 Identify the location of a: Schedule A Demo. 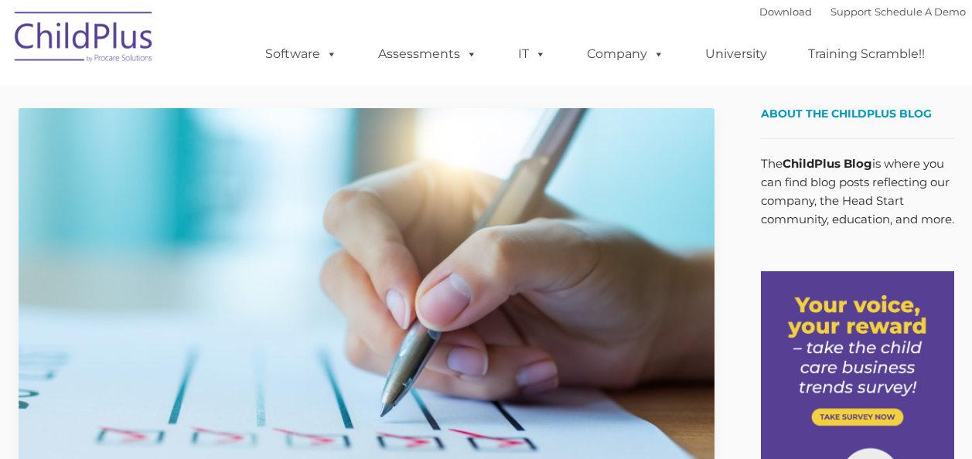
(921, 12).